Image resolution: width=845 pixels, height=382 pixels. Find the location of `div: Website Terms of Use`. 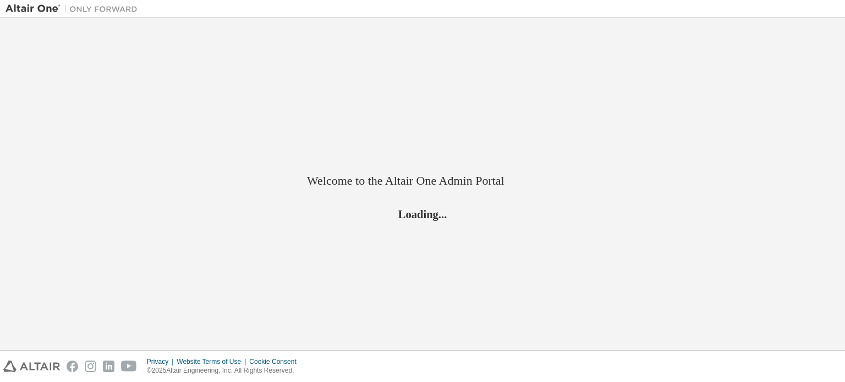

div: Website Terms of Use is located at coordinates (213, 362).